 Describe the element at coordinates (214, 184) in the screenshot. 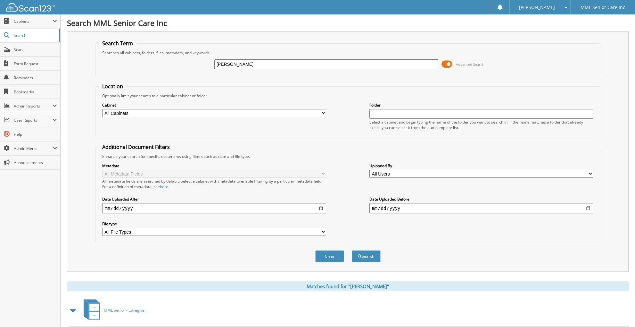

I see `div: All metadata fields are searched by default. Select a cabinet with metadata to enable filtering b...` at that location.